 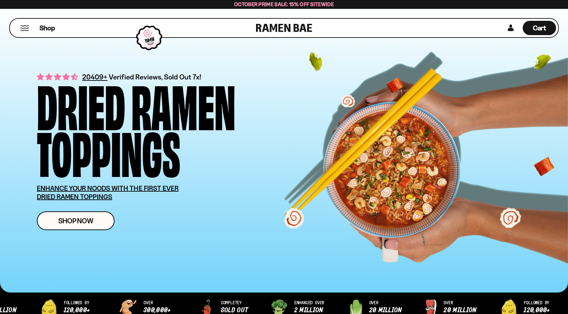 I want to click on u: ENHANCE YOUR NOODS WITH THE FIRST EVER DRIED RAMEN TOPPINGS, so click(x=108, y=192).